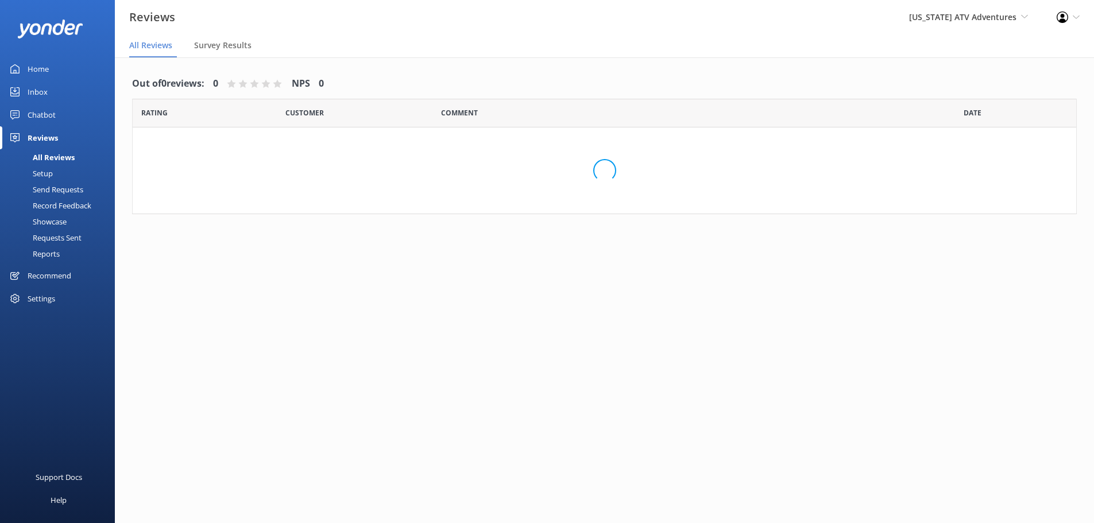 The width and height of the screenshot is (1094, 523). I want to click on a: Showcase, so click(61, 222).